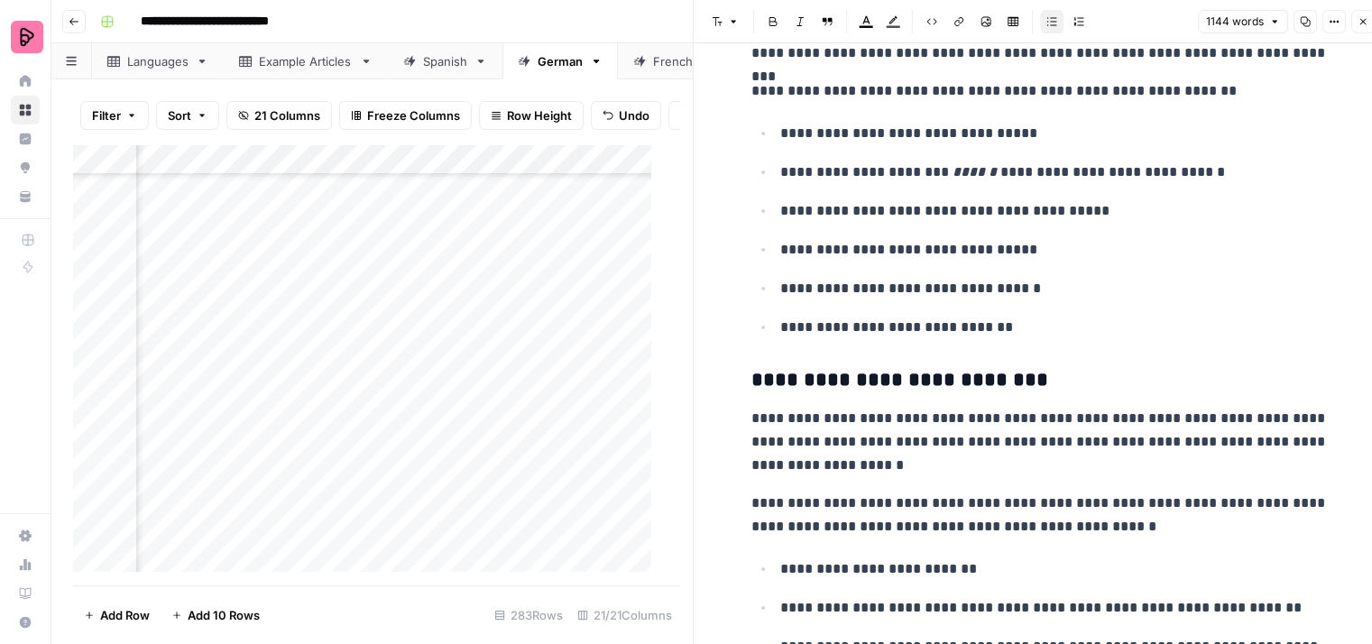  Describe the element at coordinates (25, 197) in the screenshot. I see `a: Your Data` at that location.